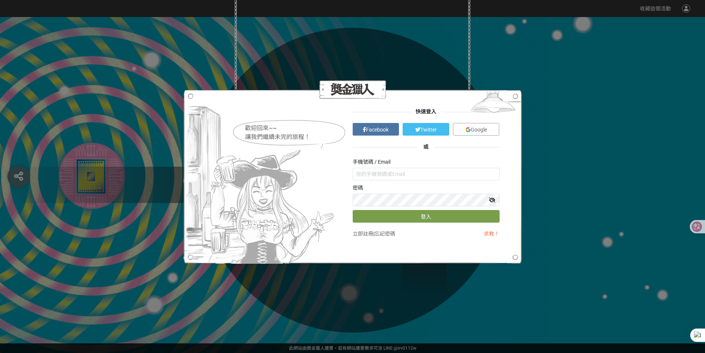 The height and width of the screenshot is (353, 705). Describe the element at coordinates (429, 130) in the screenshot. I see `span: Twitter` at that location.